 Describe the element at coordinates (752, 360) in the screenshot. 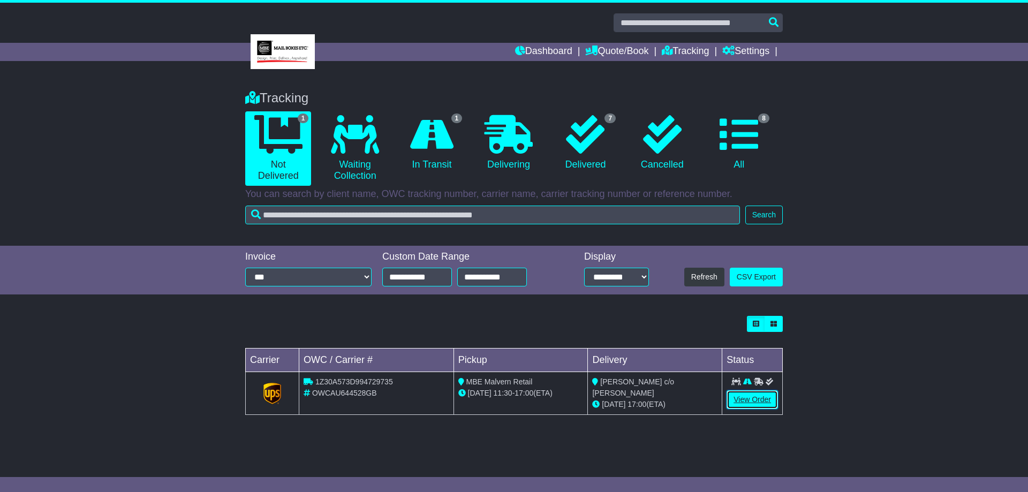

I see `td: Status` at that location.